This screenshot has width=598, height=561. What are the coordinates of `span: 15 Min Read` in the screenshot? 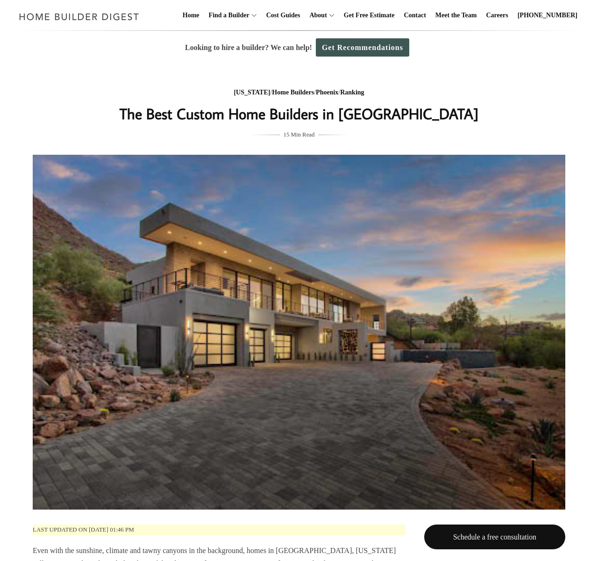 It's located at (299, 135).